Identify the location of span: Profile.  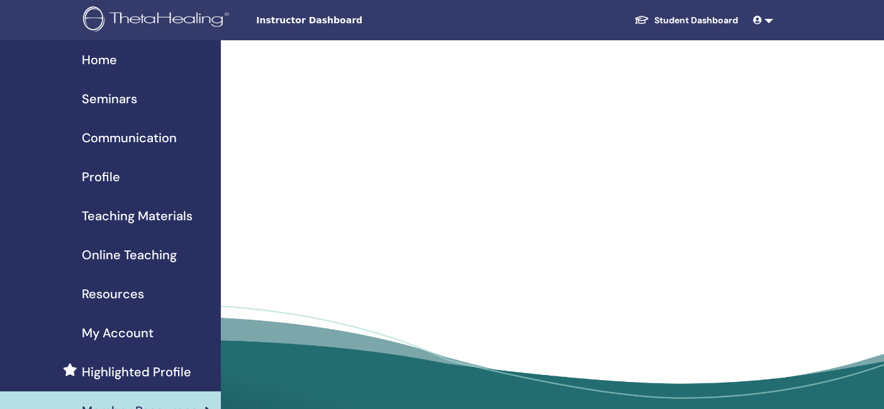
(101, 177).